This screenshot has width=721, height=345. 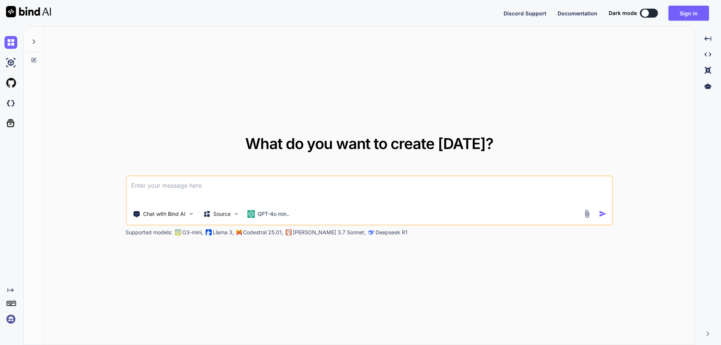 What do you see at coordinates (11, 103) in the screenshot?
I see `img: darkCloudIdeIcon` at bounding box center [11, 103].